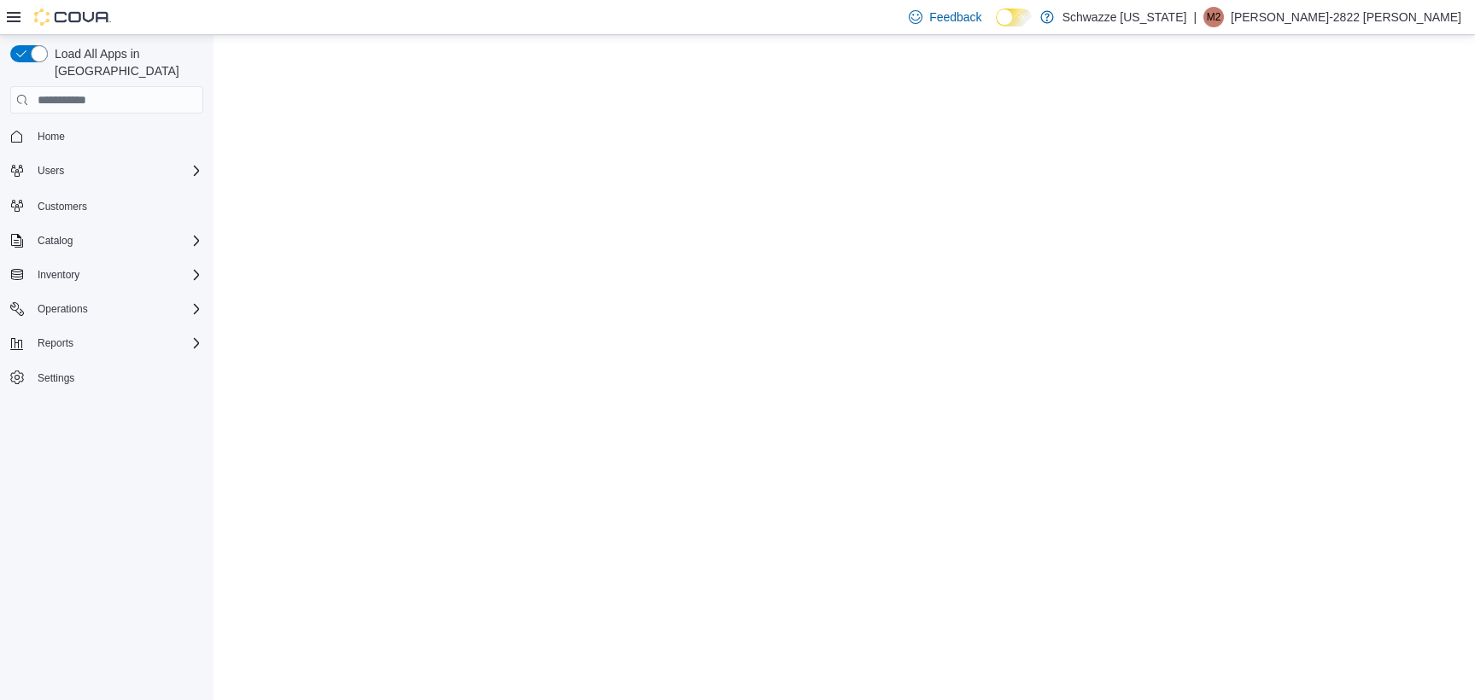  Describe the element at coordinates (107, 136) in the screenshot. I see `button: Home` at that location.